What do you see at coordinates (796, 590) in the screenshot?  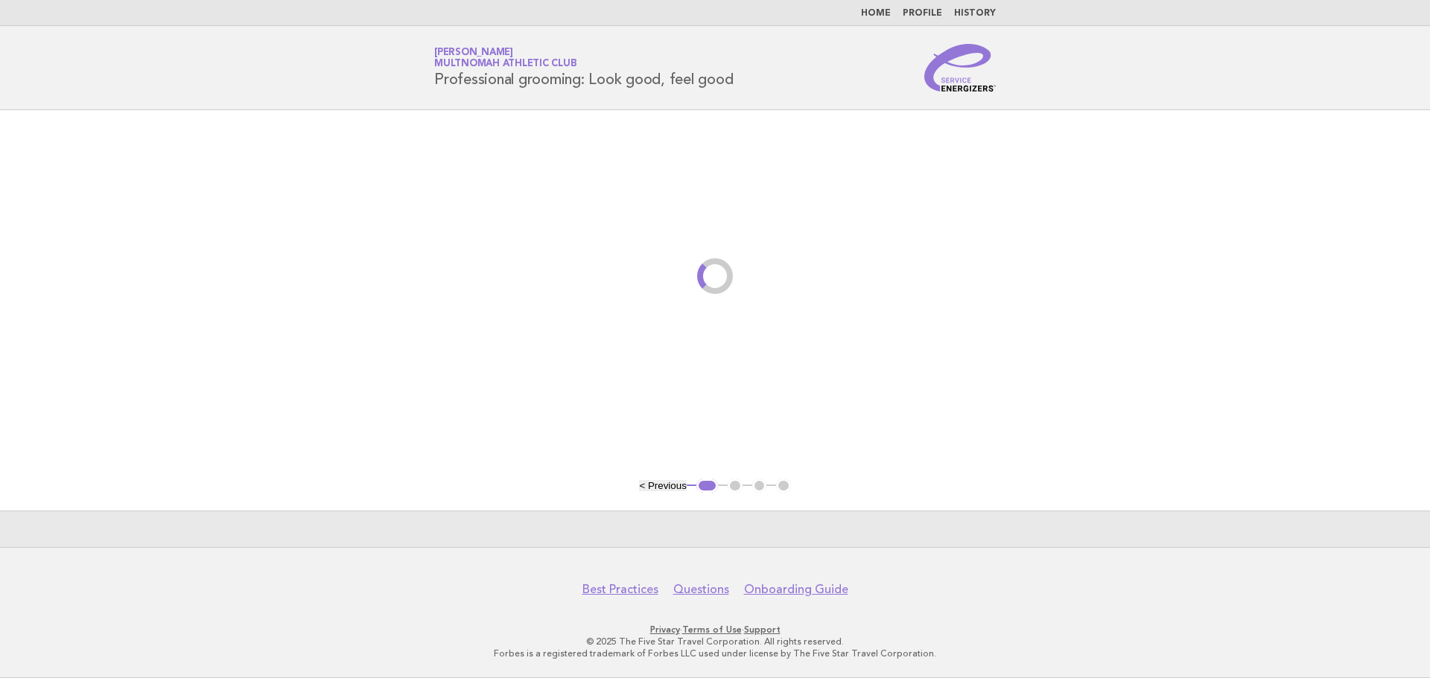 I see `a: Onboarding Guide` at bounding box center [796, 590].